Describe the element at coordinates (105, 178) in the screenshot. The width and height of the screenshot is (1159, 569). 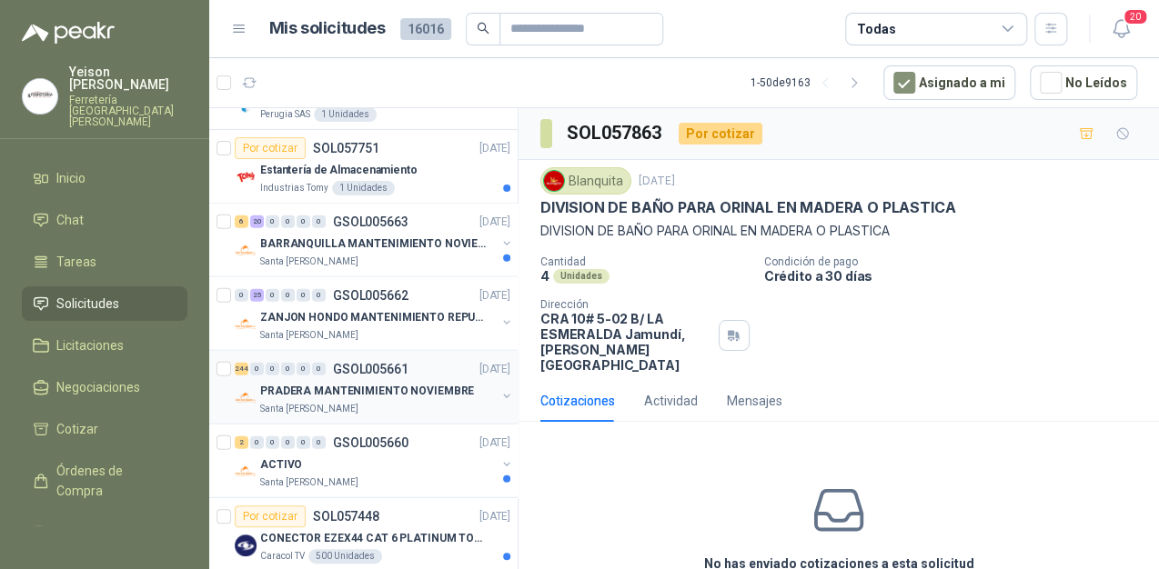
I see `a: Inicio` at that location.